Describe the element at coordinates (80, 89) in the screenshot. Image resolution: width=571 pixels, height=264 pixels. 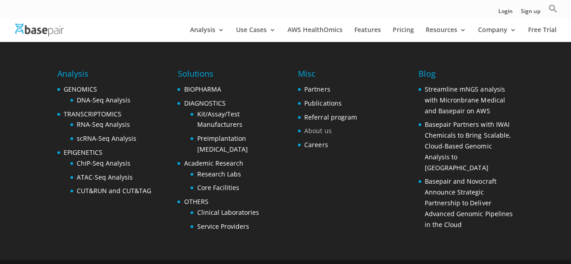
I see `a: GENOMICS` at that location.